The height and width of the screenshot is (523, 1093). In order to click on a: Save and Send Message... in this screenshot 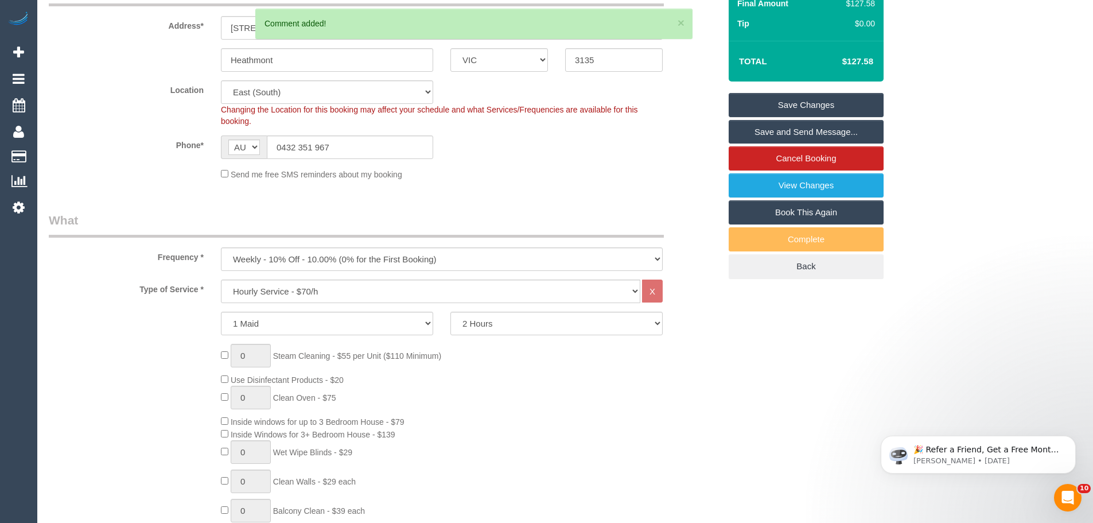, I will do `click(806, 132)`.